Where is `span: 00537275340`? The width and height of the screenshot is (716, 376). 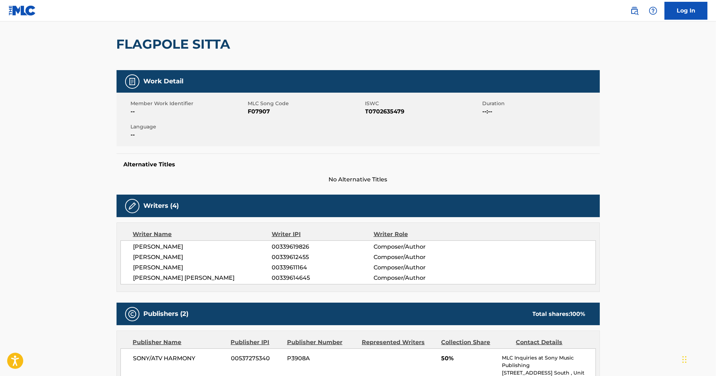
span: 00537275340 is located at coordinates (256, 358).